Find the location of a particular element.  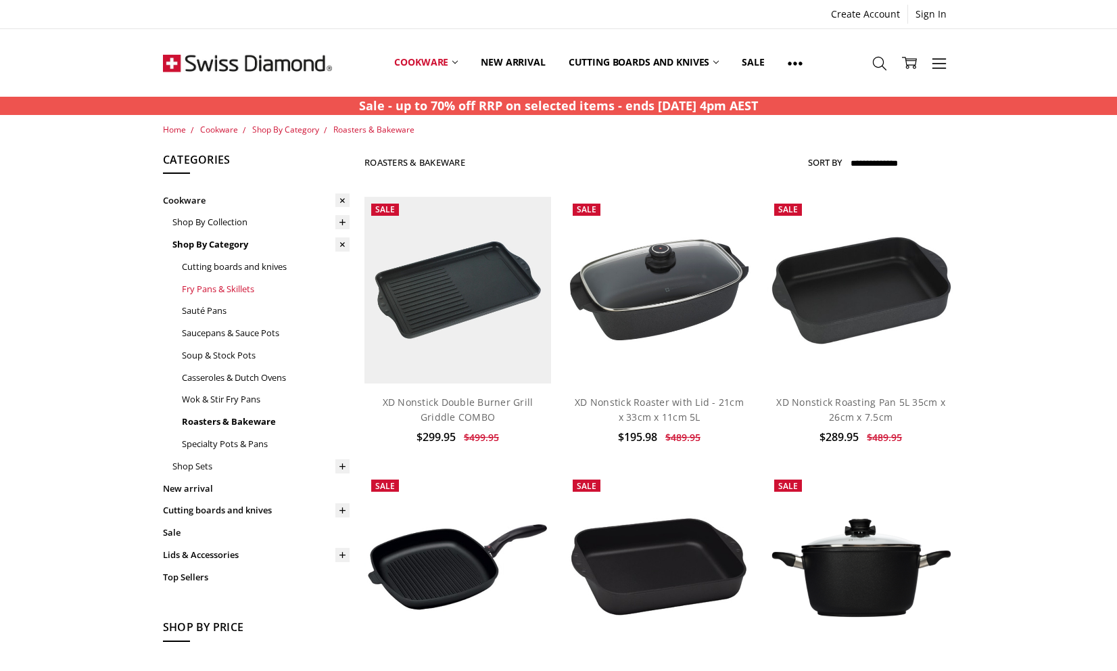

a: XD Induction Nonstick Soup Pot - 24cm X 11cm 5.2L is located at coordinates (861, 566).